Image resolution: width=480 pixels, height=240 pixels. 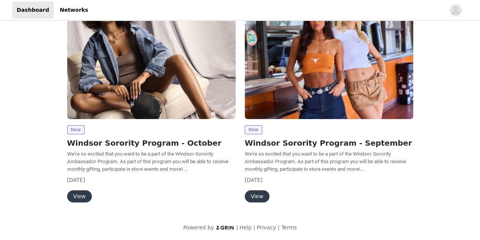 What do you see at coordinates (152, 143) in the screenshot?
I see `h2: Windsor Sorority Program - October` at bounding box center [152, 143].